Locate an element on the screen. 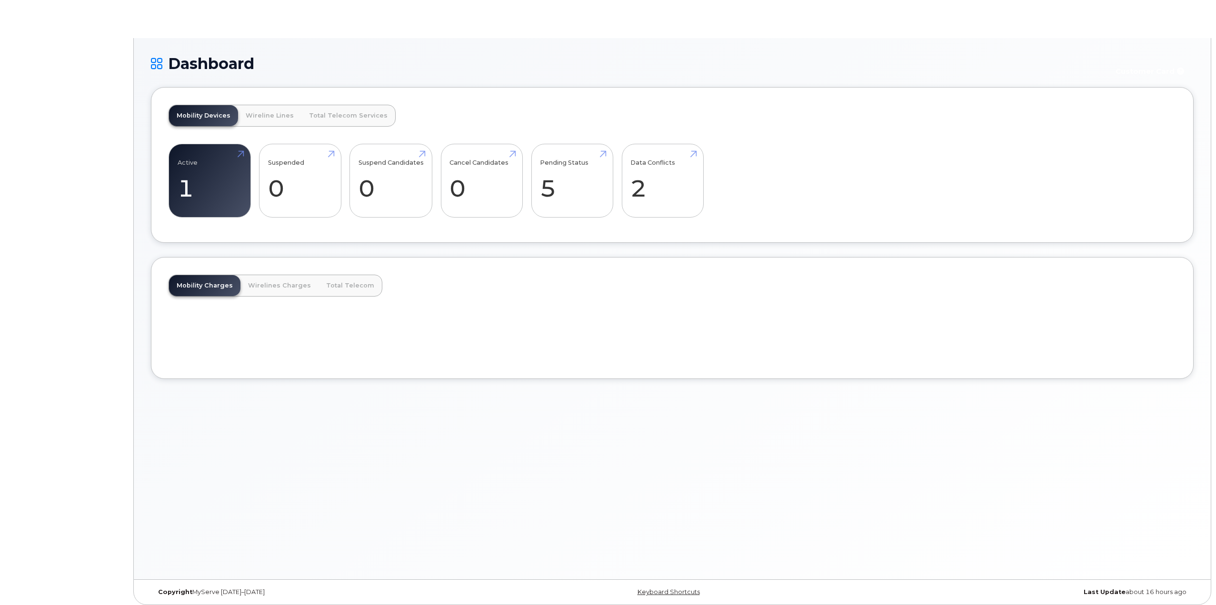  a: Total Telecom is located at coordinates (350, 286).